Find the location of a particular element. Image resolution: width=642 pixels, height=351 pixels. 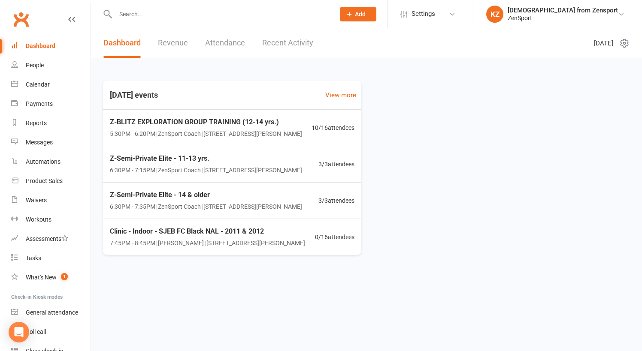

a: General attendance kiosk mode is located at coordinates (51, 313).